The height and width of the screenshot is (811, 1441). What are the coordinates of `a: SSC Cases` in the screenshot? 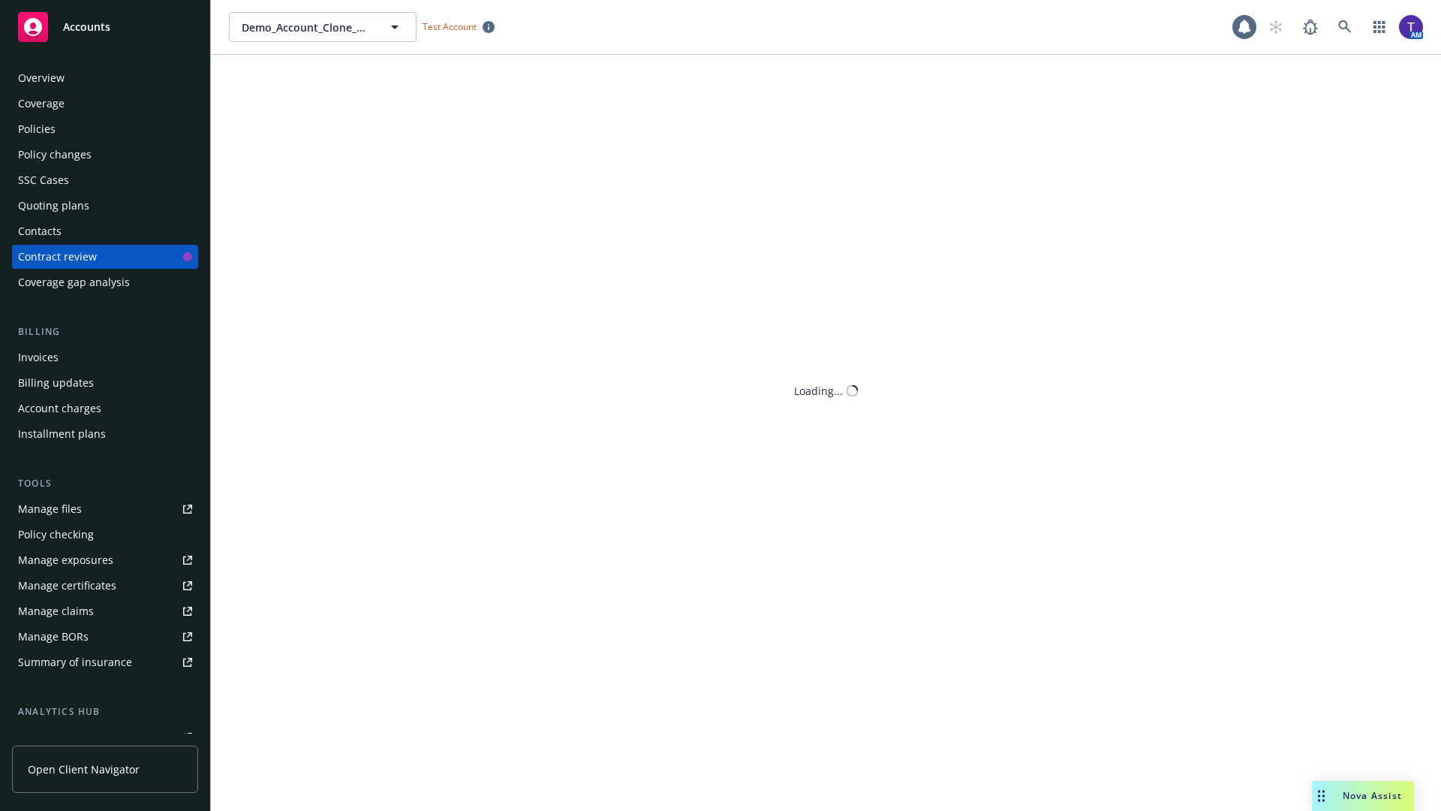 It's located at (105, 180).